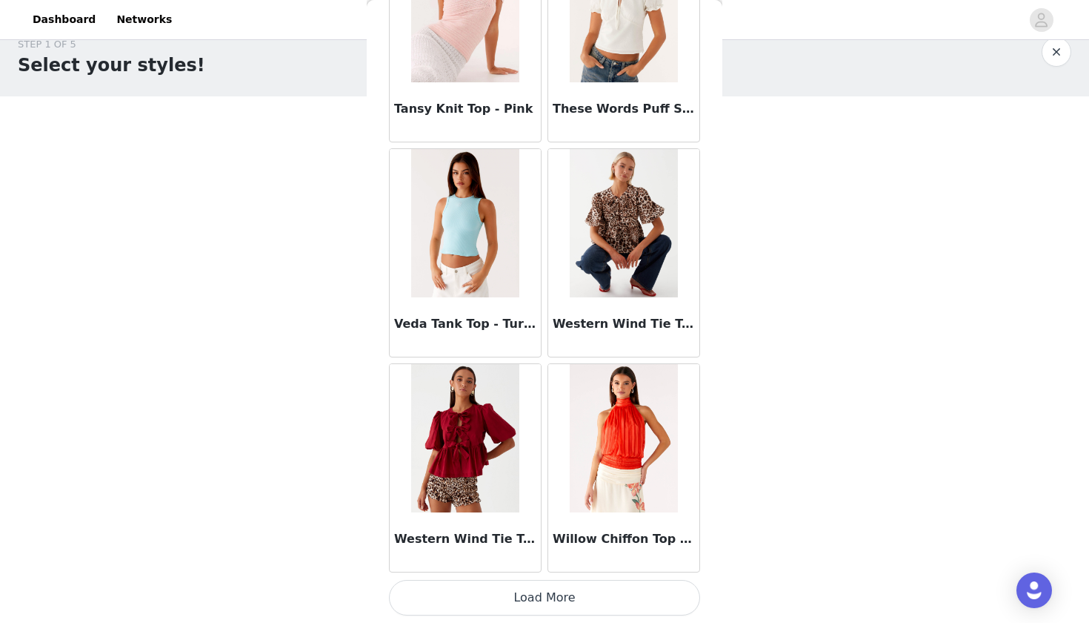 This screenshot has width=1089, height=623. Describe the element at coordinates (1041, 20) in the screenshot. I see `div: avatar` at that location.